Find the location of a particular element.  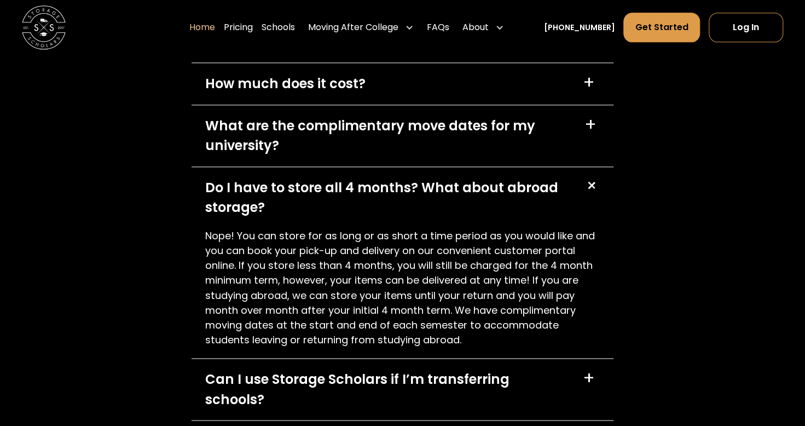

div: Can I use Storage Scholars if I’m transferring schools? is located at coordinates (387, 389).